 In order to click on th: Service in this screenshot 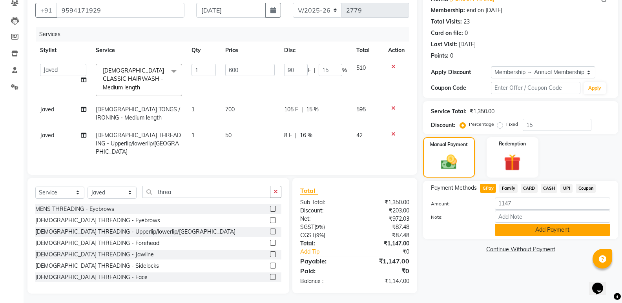, I will do `click(139, 50)`.